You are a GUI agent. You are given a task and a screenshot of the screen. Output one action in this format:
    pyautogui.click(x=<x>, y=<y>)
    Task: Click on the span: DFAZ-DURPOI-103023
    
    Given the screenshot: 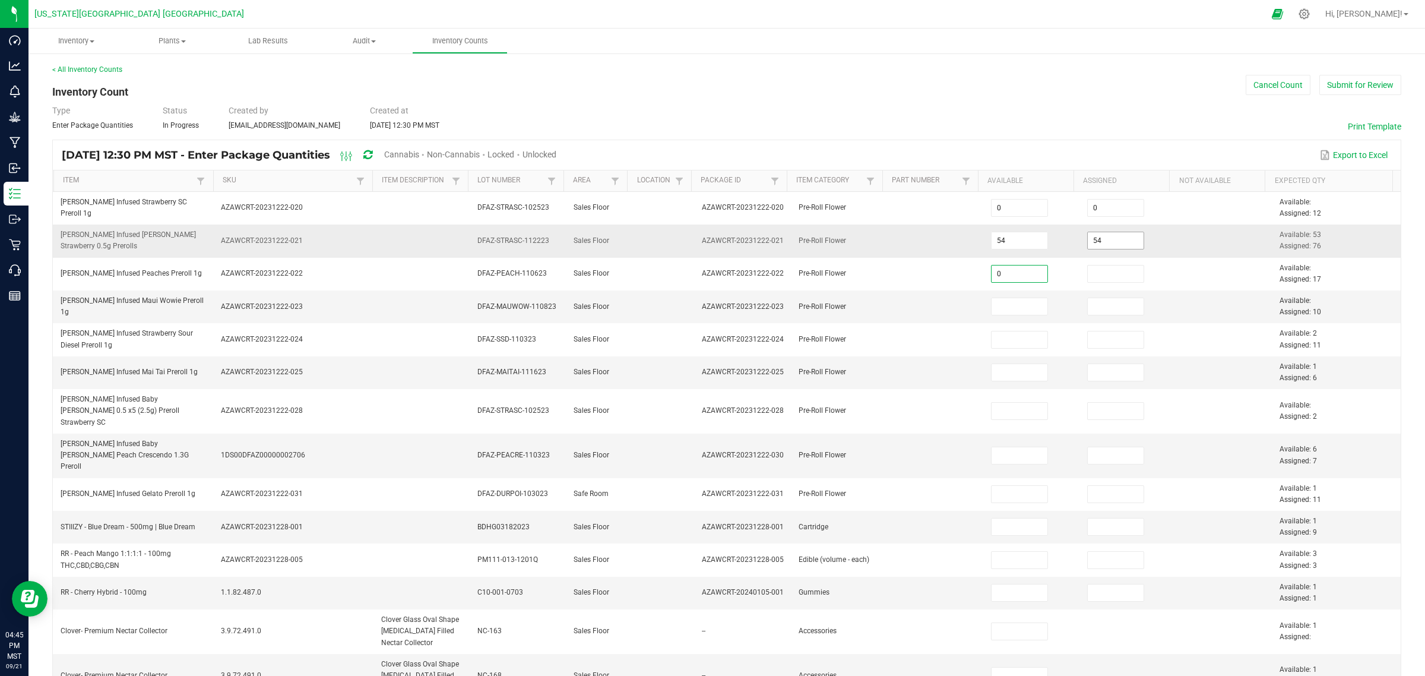 What is the action you would take?
    pyautogui.click(x=512, y=493)
    